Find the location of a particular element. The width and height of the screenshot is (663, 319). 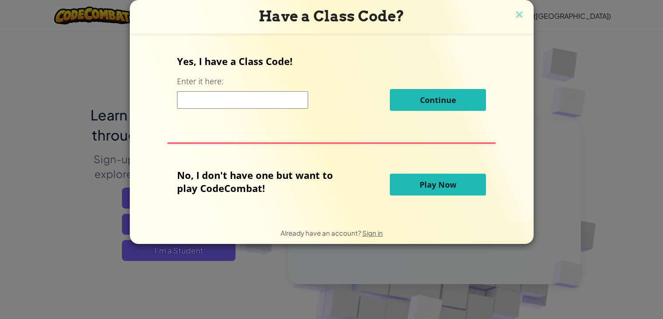

p: No, I don't have one but want to play CodeCombat! is located at coordinates (261, 182).